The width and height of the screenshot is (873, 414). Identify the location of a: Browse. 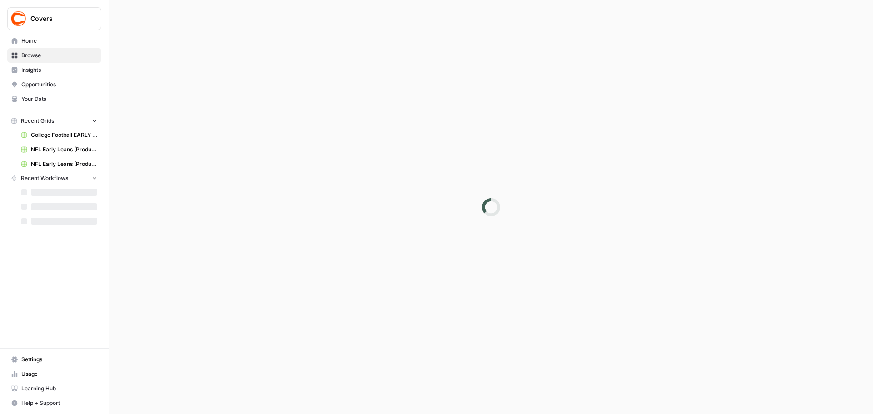
(54, 56).